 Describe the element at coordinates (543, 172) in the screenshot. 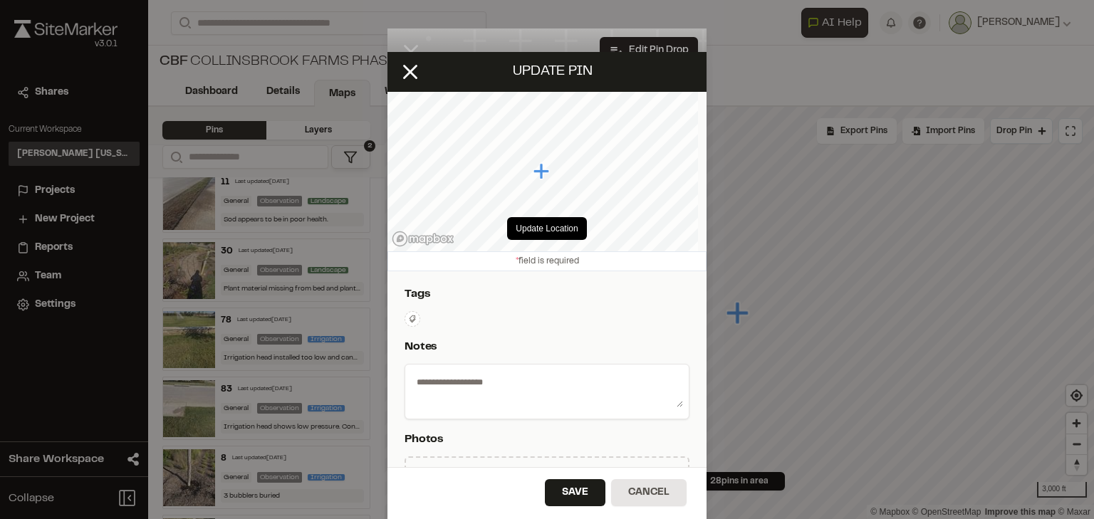

I see `canvas: Map` at that location.